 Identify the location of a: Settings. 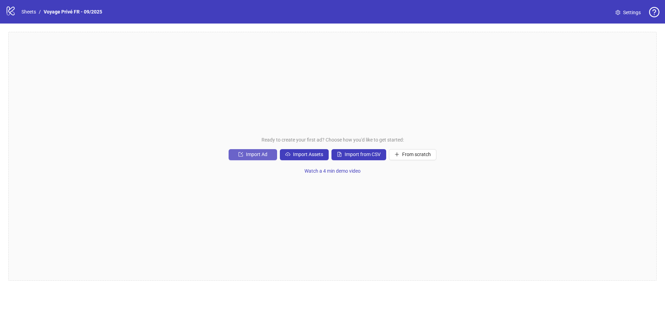
(628, 12).